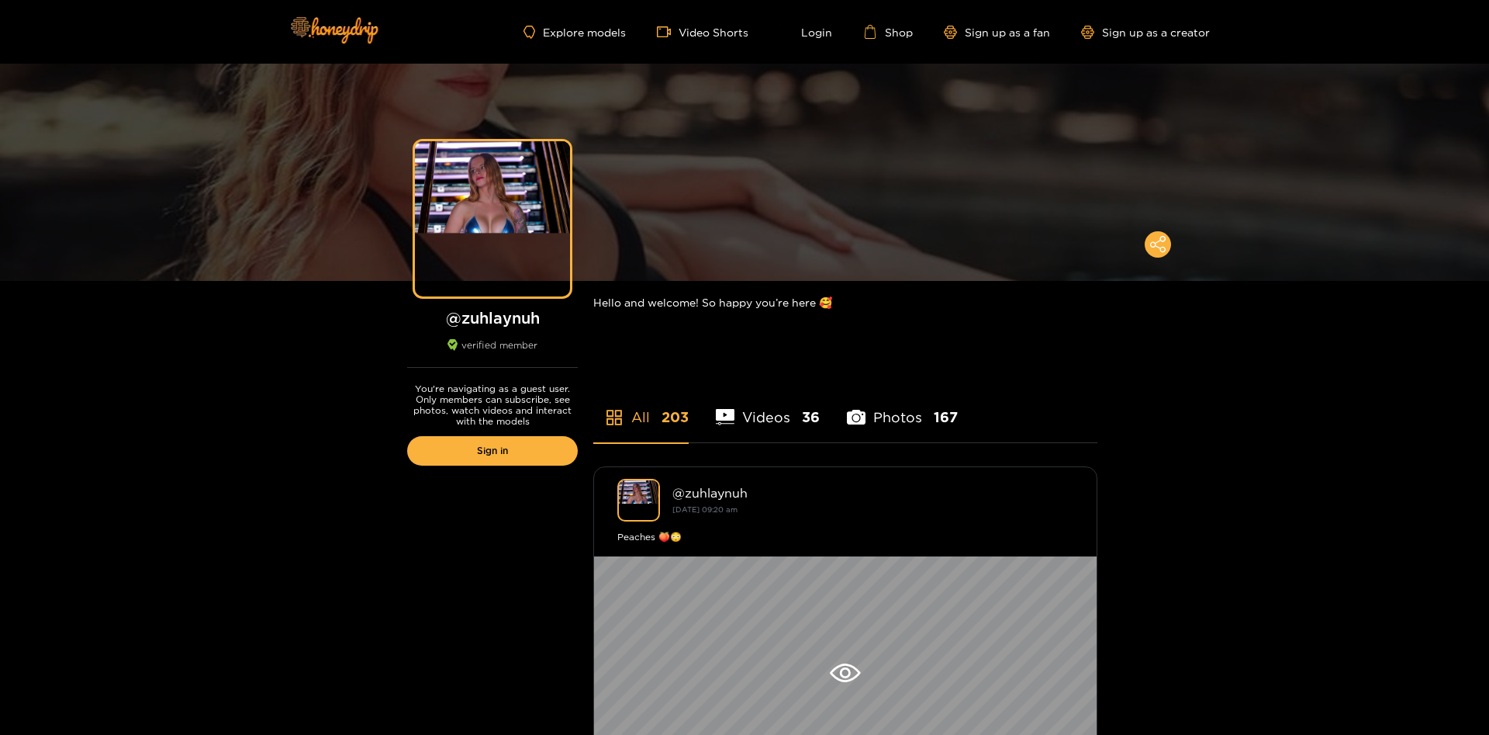 The width and height of the screenshot is (1489, 735). What do you see at coordinates (811, 417) in the screenshot?
I see `span: 36` at bounding box center [811, 417].